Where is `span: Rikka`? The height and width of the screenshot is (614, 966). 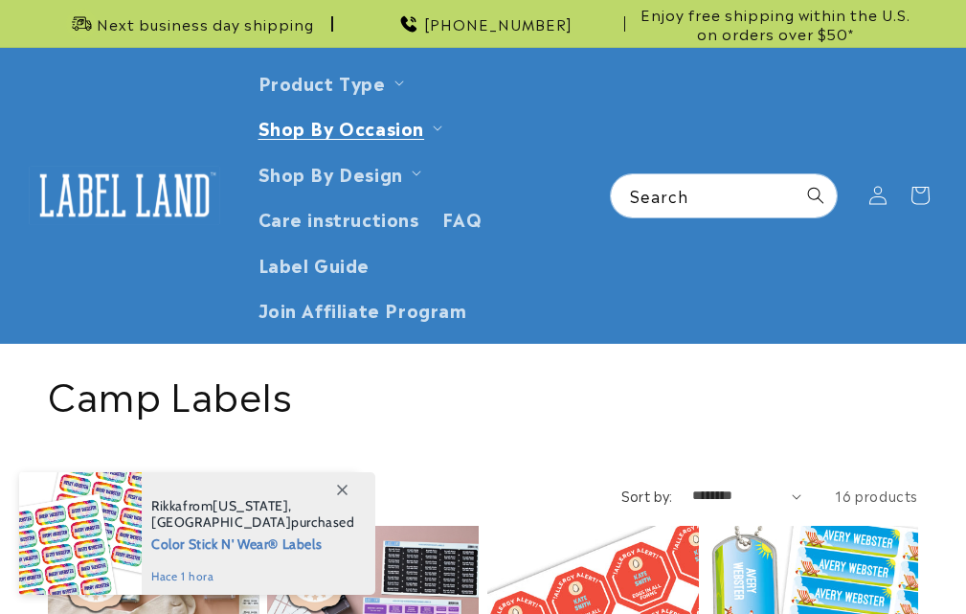 span: Rikka is located at coordinates (167, 505).